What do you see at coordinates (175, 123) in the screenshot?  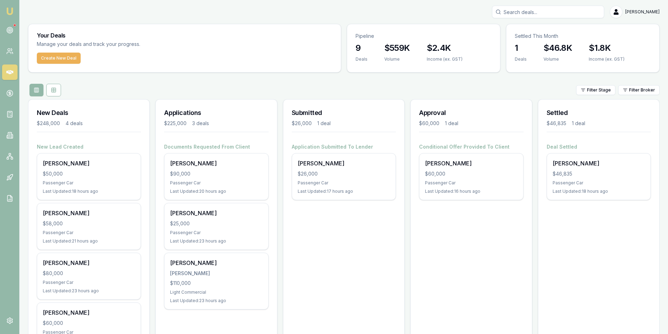 I see `div: $225,000` at bounding box center [175, 123].